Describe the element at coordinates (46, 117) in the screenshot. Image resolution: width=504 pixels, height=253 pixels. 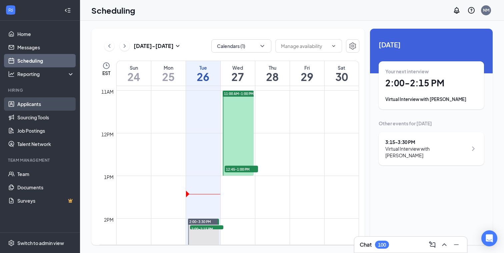
I see `a: Sourcing Tools` at that location.